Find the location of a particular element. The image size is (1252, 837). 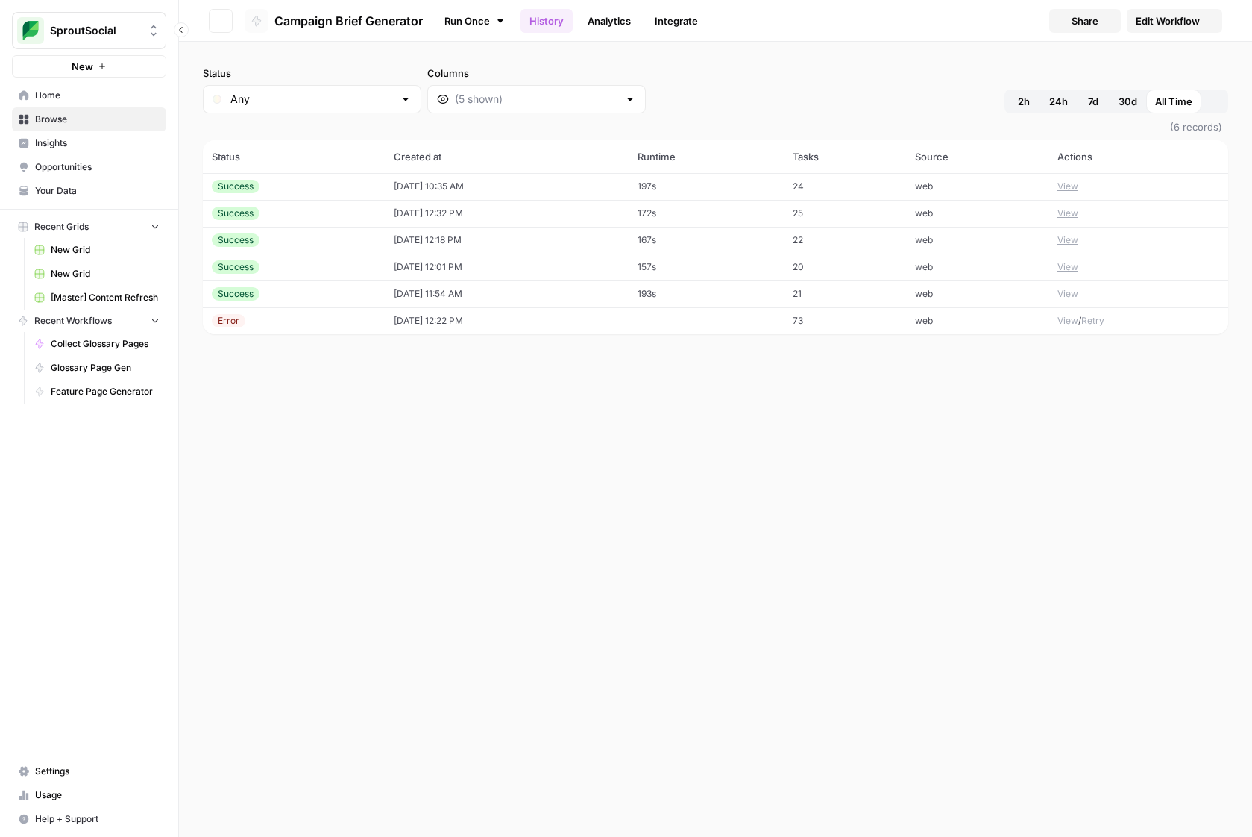

span: Collect Glossary Pages is located at coordinates (105, 344).